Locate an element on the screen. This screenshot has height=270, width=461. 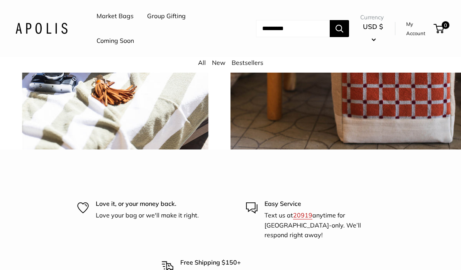
a: Bestsellers is located at coordinates (247, 63).